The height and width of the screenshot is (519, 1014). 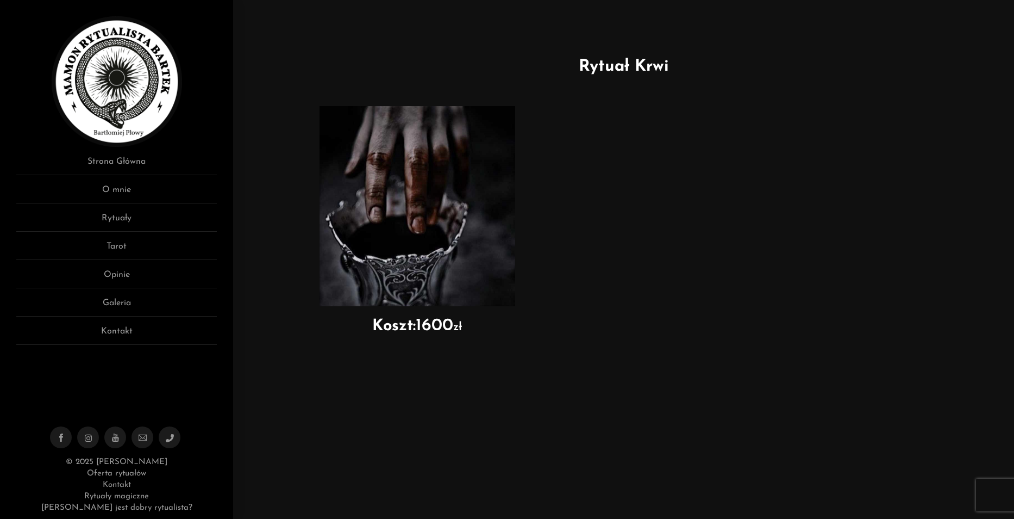 I want to click on a: Opinie, so click(x=116, y=278).